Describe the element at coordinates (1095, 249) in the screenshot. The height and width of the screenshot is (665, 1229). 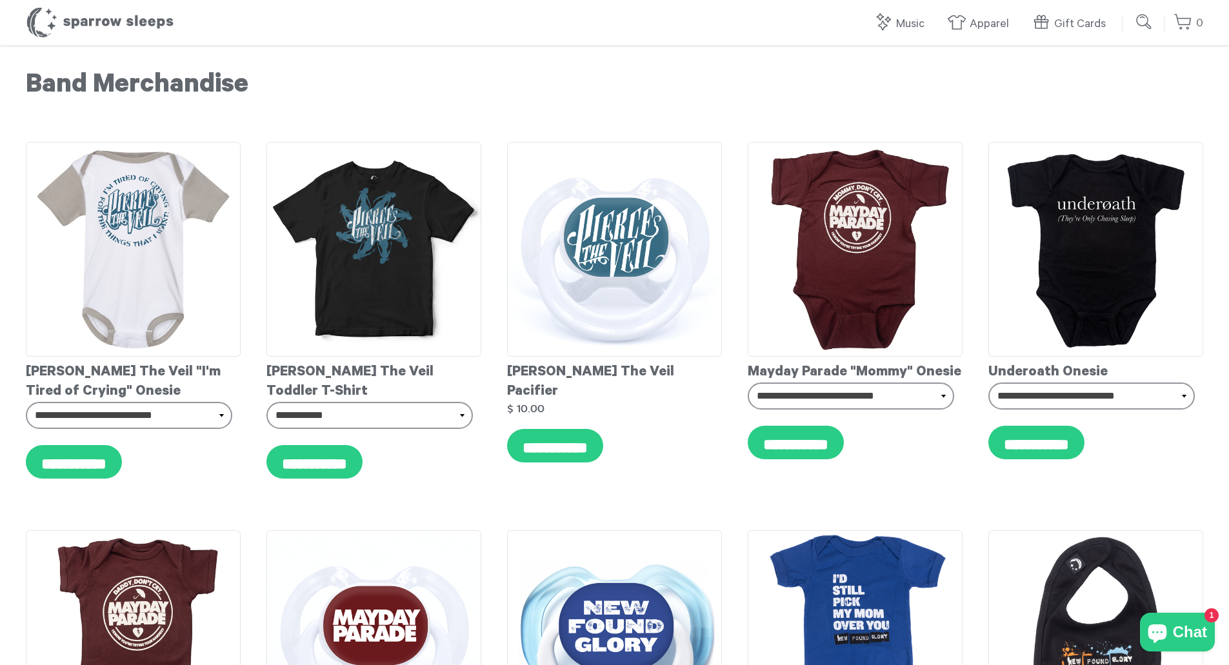
I see `img: Underoath-Onesie_grande.jpg` at that location.